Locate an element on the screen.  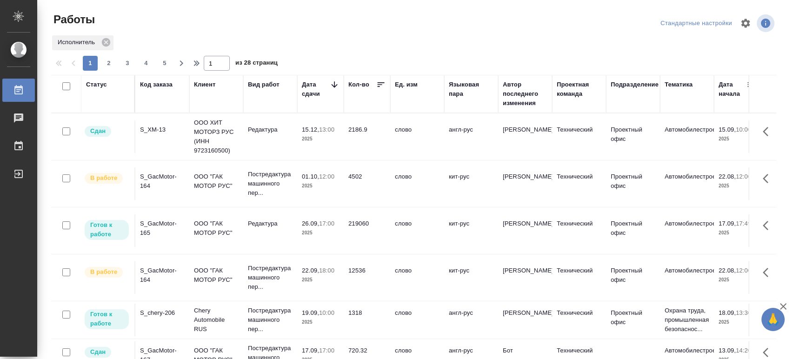
p: В работе is located at coordinates (104, 178).